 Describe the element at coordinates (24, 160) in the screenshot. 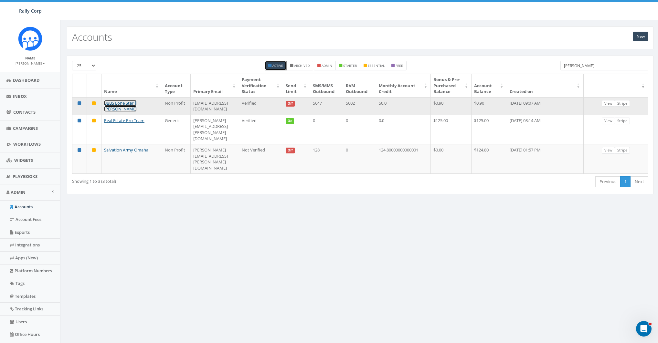

I see `span: Widgets` at that location.